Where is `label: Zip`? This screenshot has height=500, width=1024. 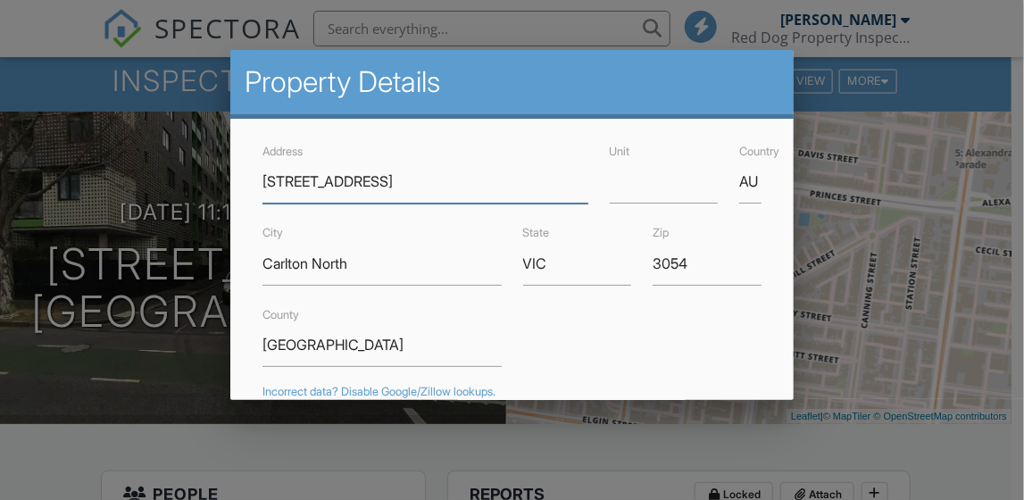
label: Zip is located at coordinates (661, 232).